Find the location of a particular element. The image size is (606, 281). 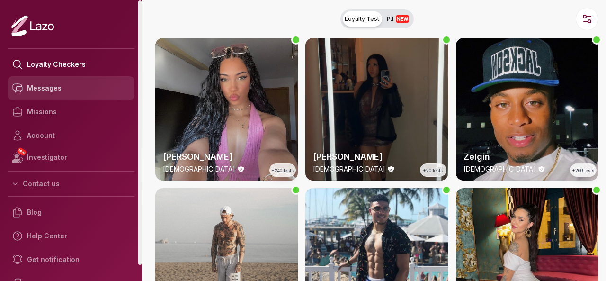

a: Messages is located at coordinates (71, 88).